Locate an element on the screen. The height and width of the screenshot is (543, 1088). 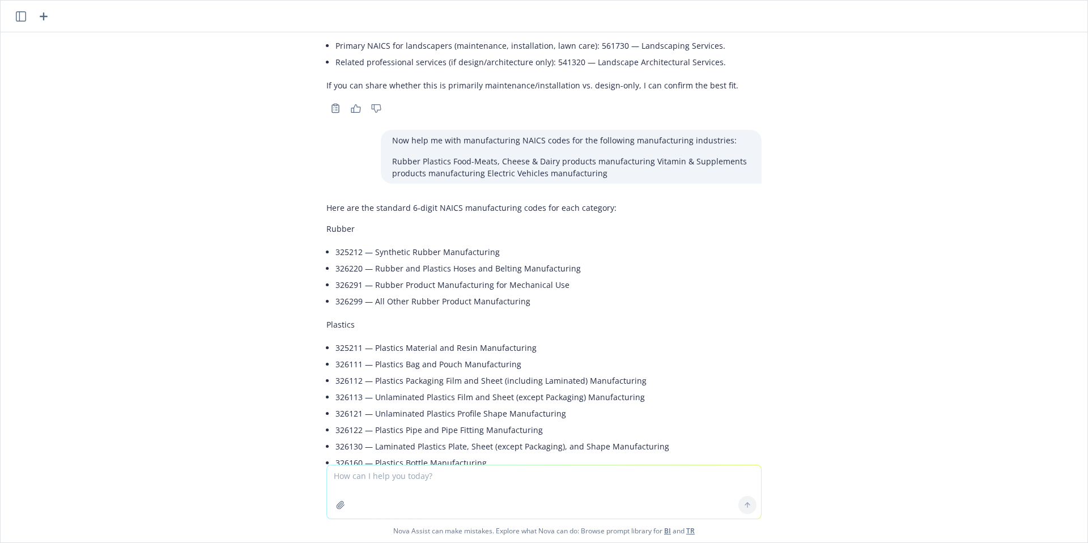
li: 326130 — Laminated Plastics Plate, Sheet (except Packaging), and Shape Manufacturing is located at coordinates (548, 446).